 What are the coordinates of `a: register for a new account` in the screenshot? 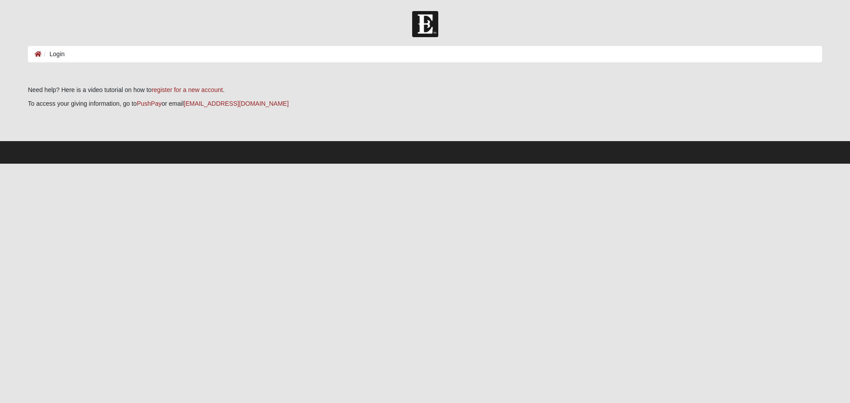 It's located at (187, 90).